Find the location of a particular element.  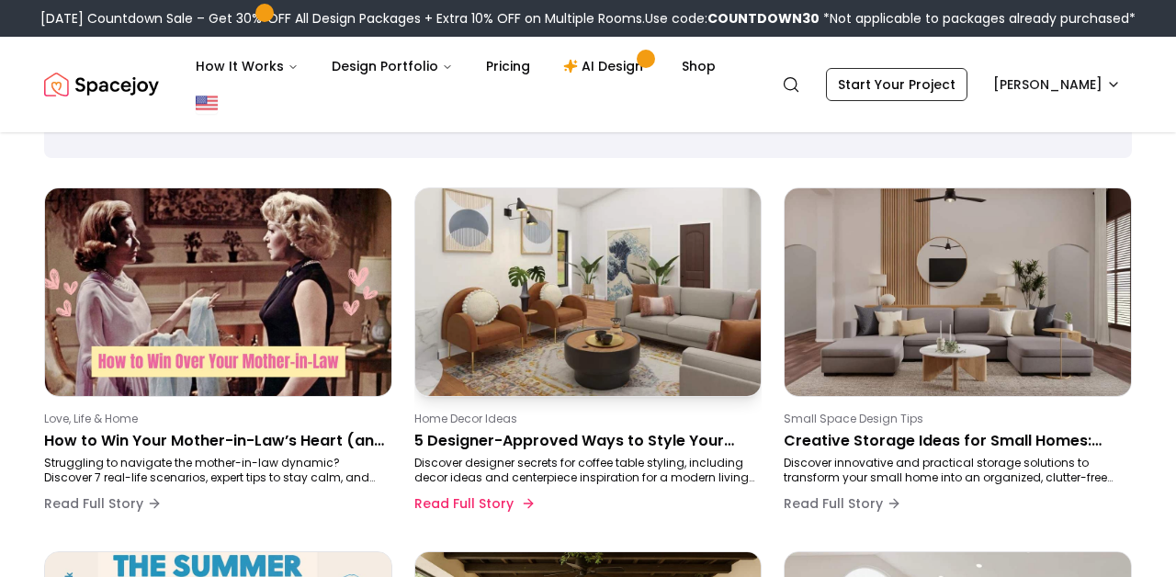

a: Spacejoy is located at coordinates (101, 85).